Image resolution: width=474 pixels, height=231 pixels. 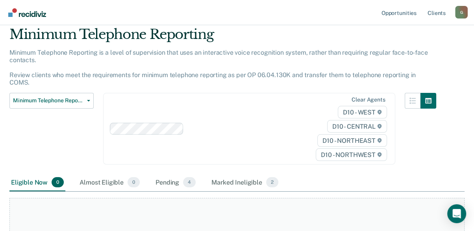 I want to click on img: Recidiviz, so click(x=27, y=13).